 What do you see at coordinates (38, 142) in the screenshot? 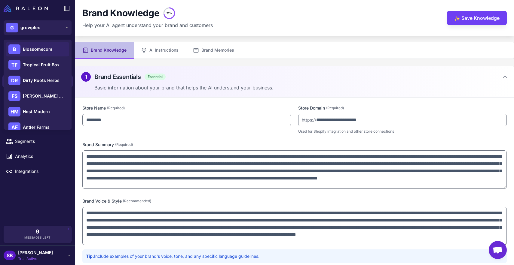
I see `a: Segments` at bounding box center [38, 142].